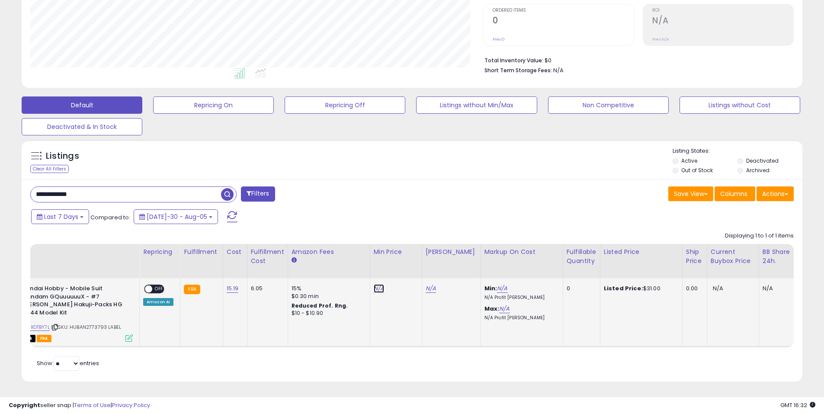 This screenshot has height=414, width=824. What do you see at coordinates (82, 105) in the screenshot?
I see `button: Default` at bounding box center [82, 105].